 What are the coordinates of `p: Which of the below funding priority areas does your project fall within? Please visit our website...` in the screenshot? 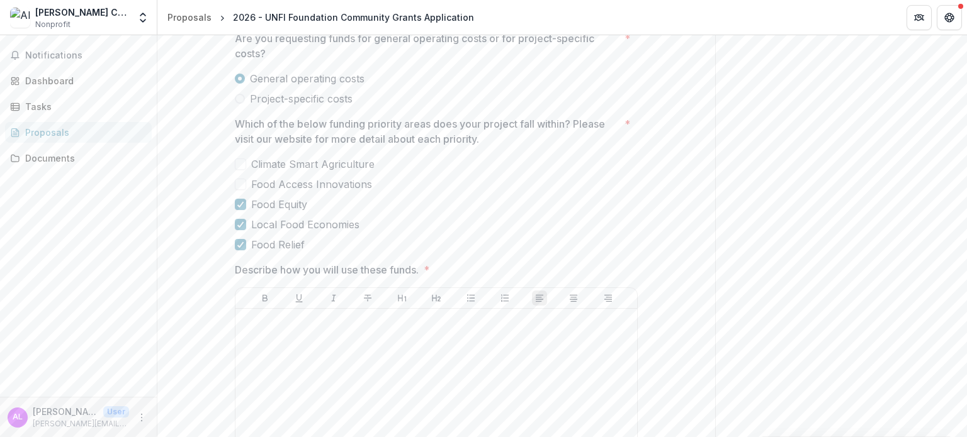 It's located at (427, 132).